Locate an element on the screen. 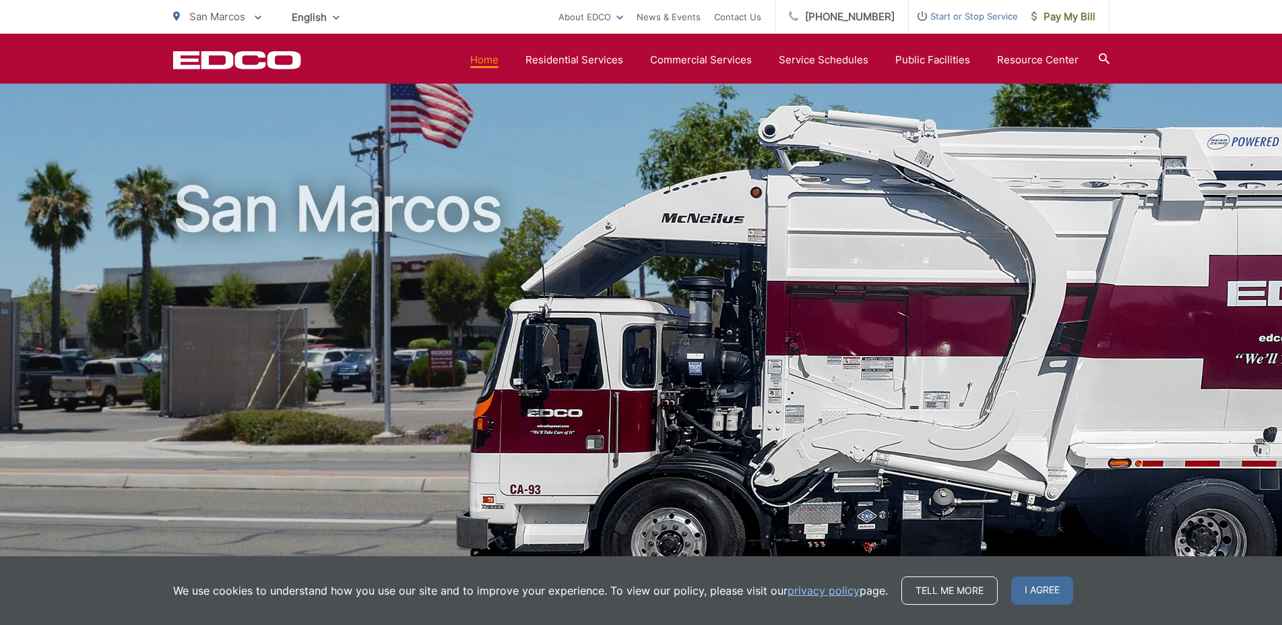 The width and height of the screenshot is (1282, 625). span: English is located at coordinates (315, 17).